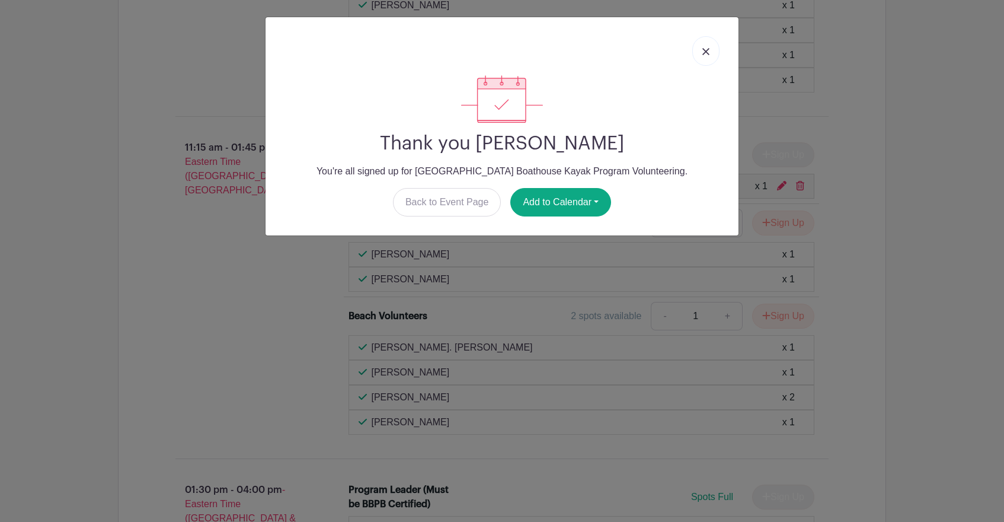 This screenshot has width=1004, height=522. What do you see at coordinates (502, 99) in the screenshot?
I see `img: signup_complete-c468d5dda3e2740ee63a24cb0ba0d3ce5d8a4ecd24259e683200fb1569d990c8.svg` at bounding box center [502, 99].